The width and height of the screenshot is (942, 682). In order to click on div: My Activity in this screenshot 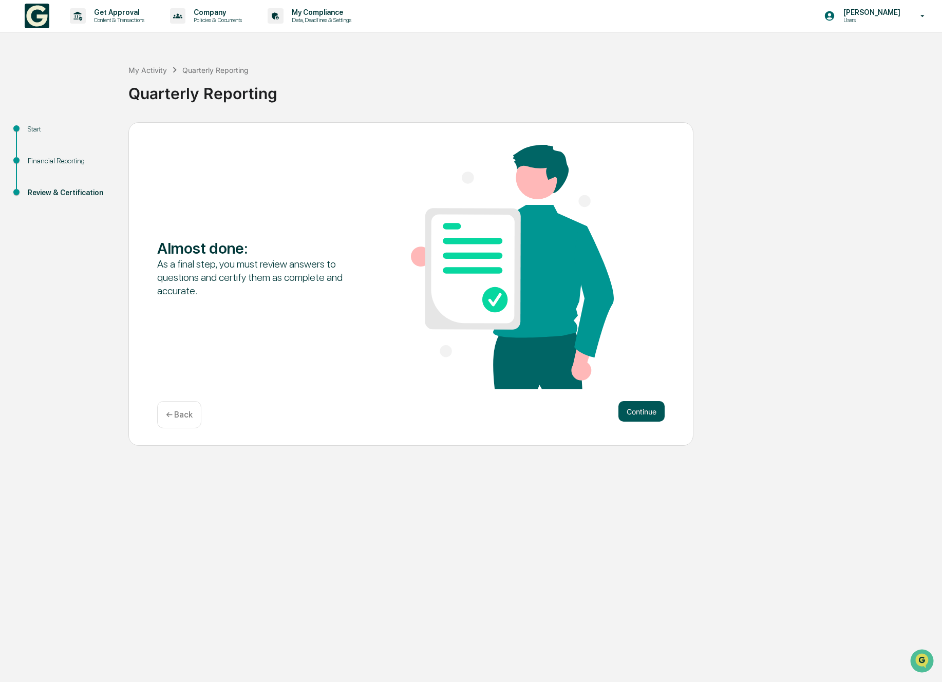, I will do `click(147, 70)`.